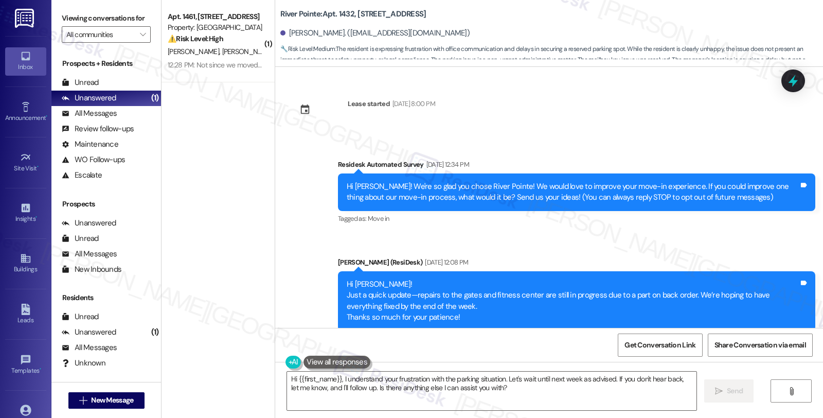 This screenshot has height=418, width=823. I want to click on div: Review follow-ups, so click(98, 129).